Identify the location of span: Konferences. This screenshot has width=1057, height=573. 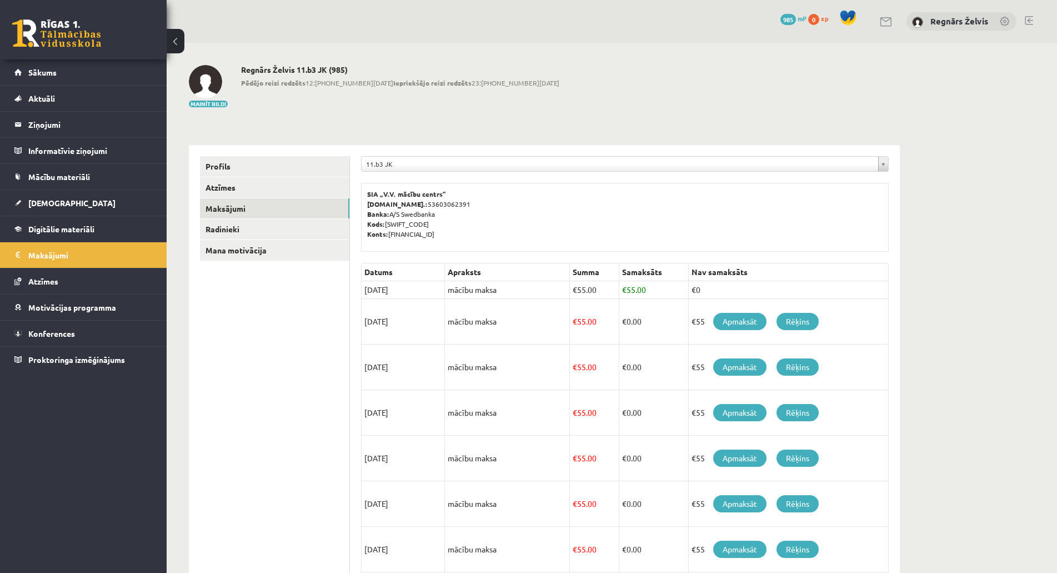
(52, 333).